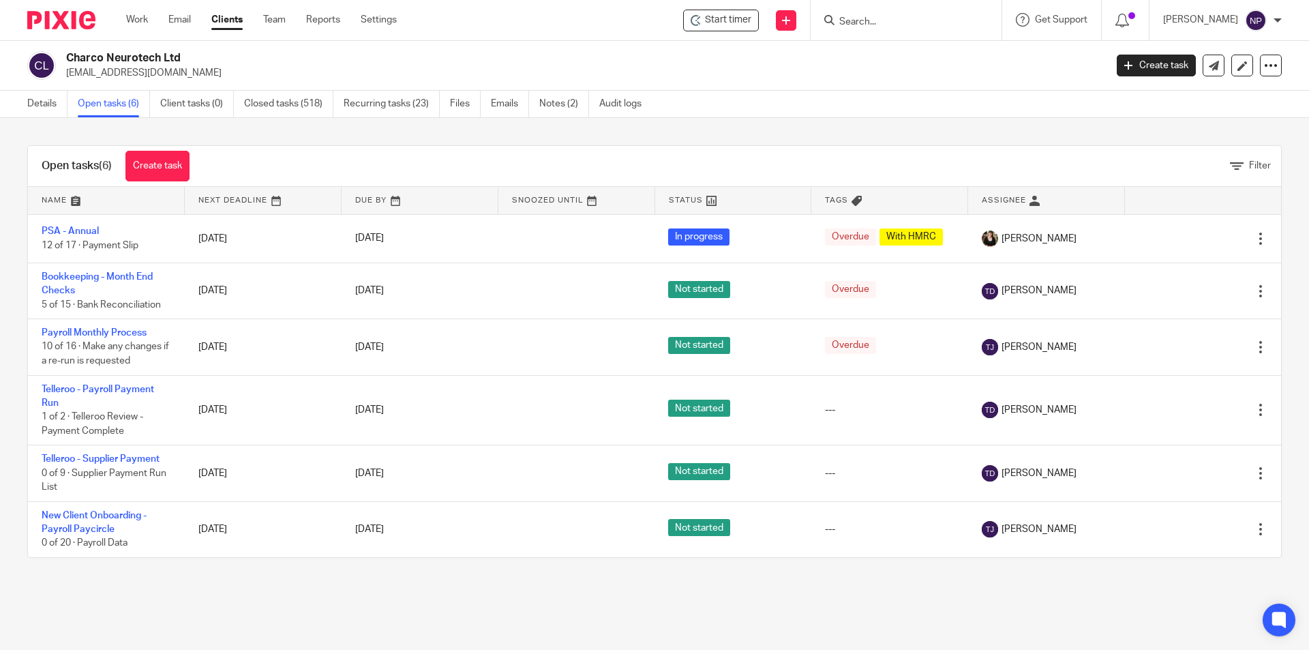  What do you see at coordinates (197, 104) in the screenshot?
I see `a: Client tasks (0)` at bounding box center [197, 104].